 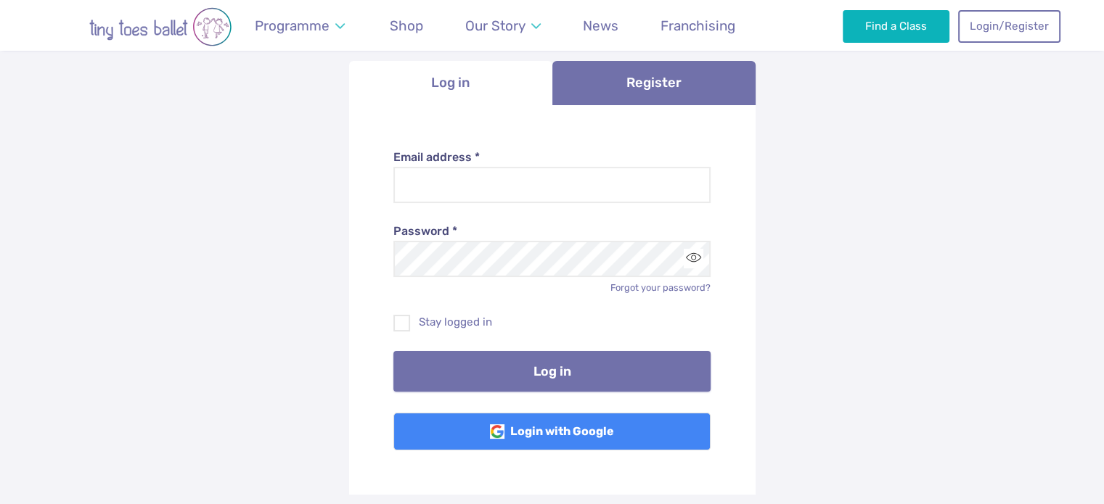 What do you see at coordinates (495, 25) in the screenshot?
I see `span: Our Story` at bounding box center [495, 25].